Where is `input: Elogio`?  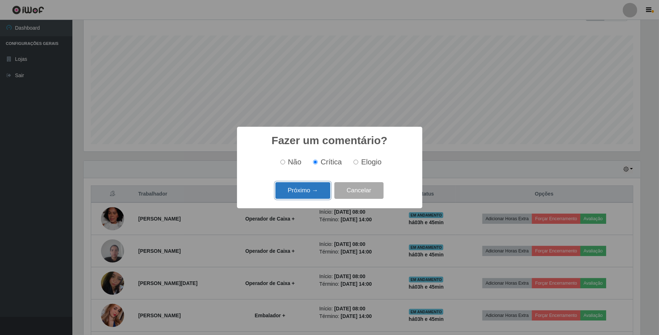 input: Elogio is located at coordinates (356, 162).